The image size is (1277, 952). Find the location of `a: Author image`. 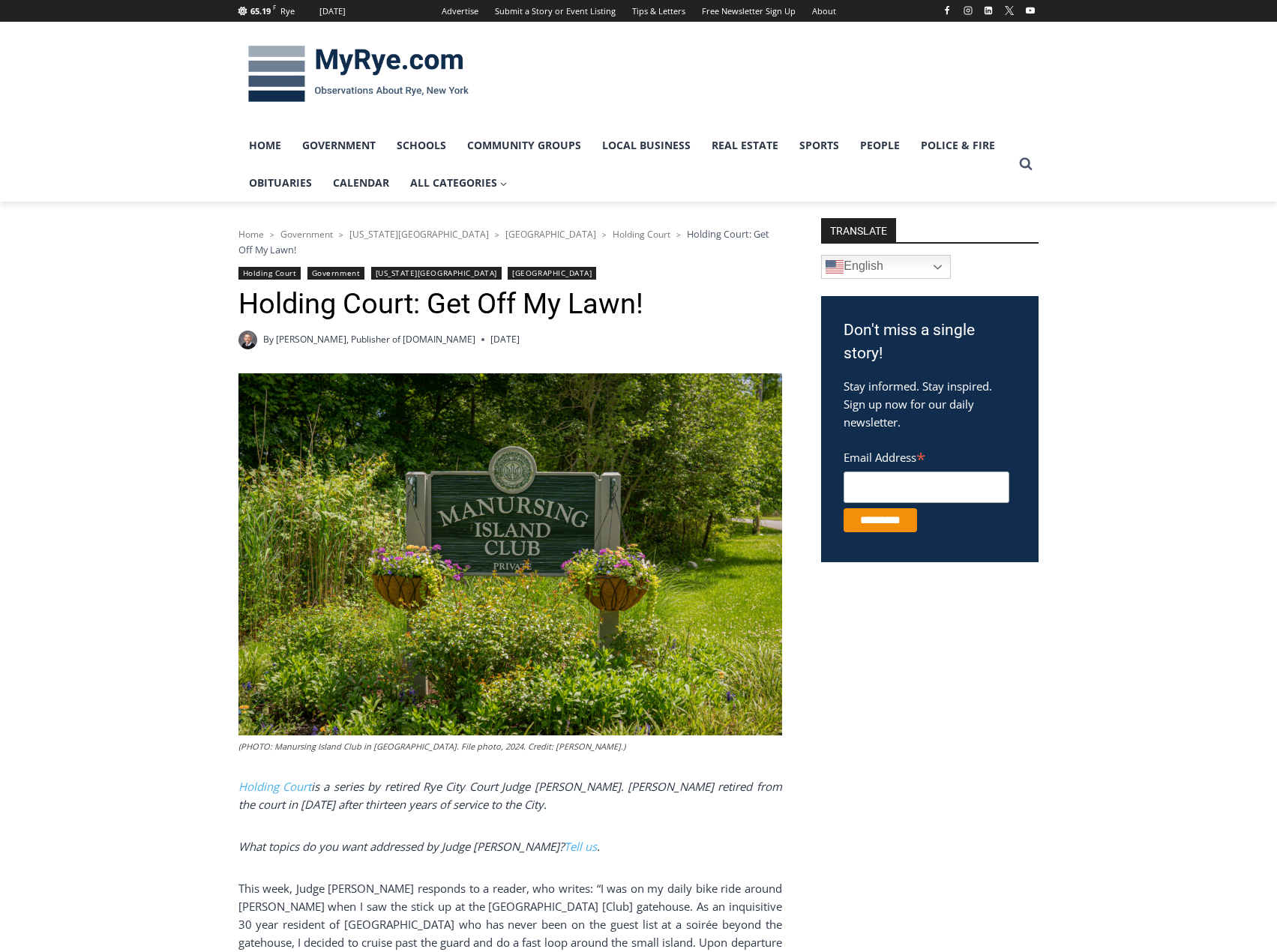

a: Author image is located at coordinates (248, 340).